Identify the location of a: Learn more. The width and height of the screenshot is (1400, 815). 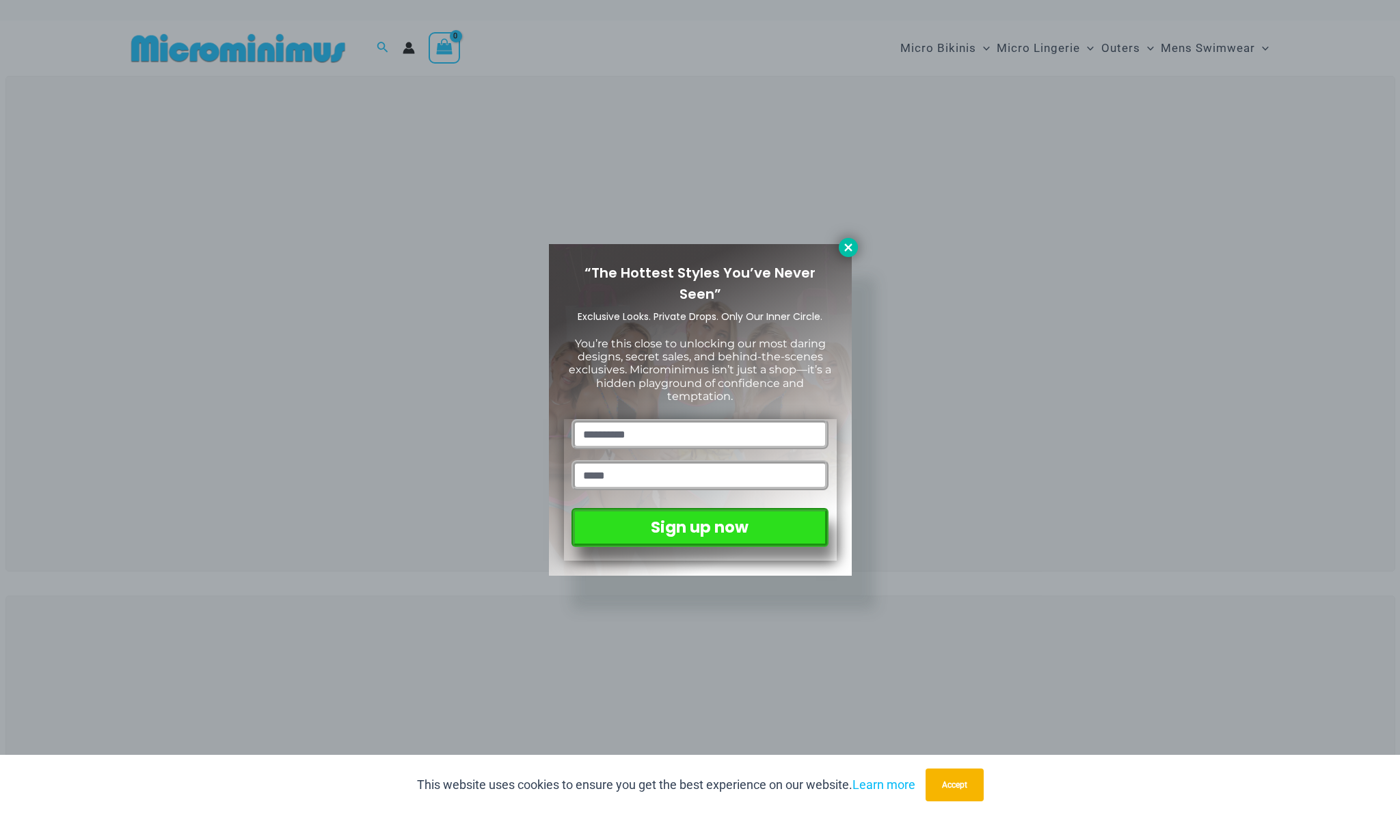
(884, 784).